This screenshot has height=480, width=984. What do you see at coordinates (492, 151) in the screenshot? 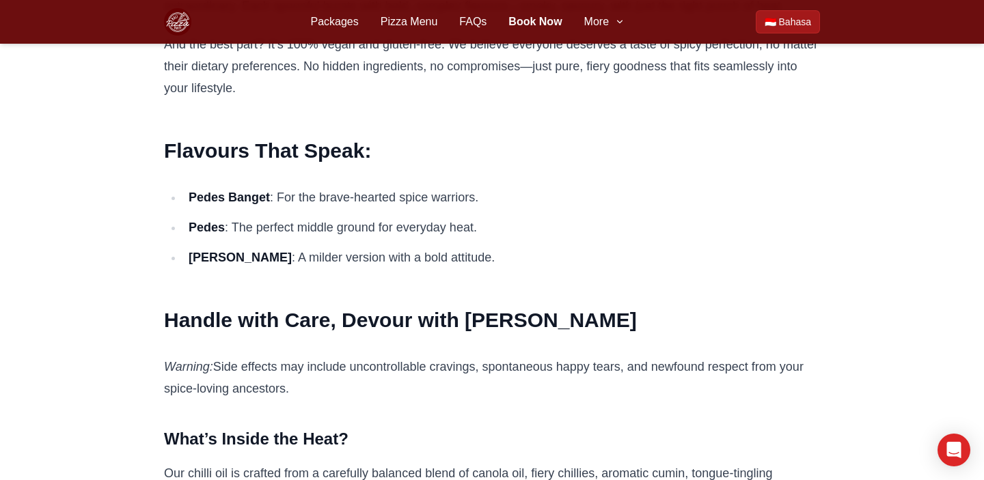
I see `h2: Flavours That Speak:` at bounding box center [492, 151].